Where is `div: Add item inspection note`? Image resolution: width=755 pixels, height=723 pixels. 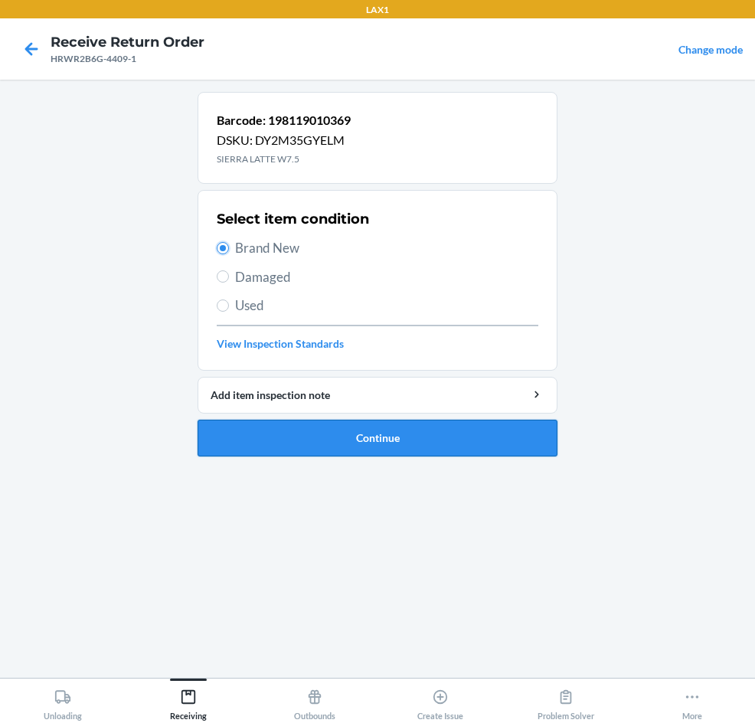 div: Add item inspection note is located at coordinates (378, 394).